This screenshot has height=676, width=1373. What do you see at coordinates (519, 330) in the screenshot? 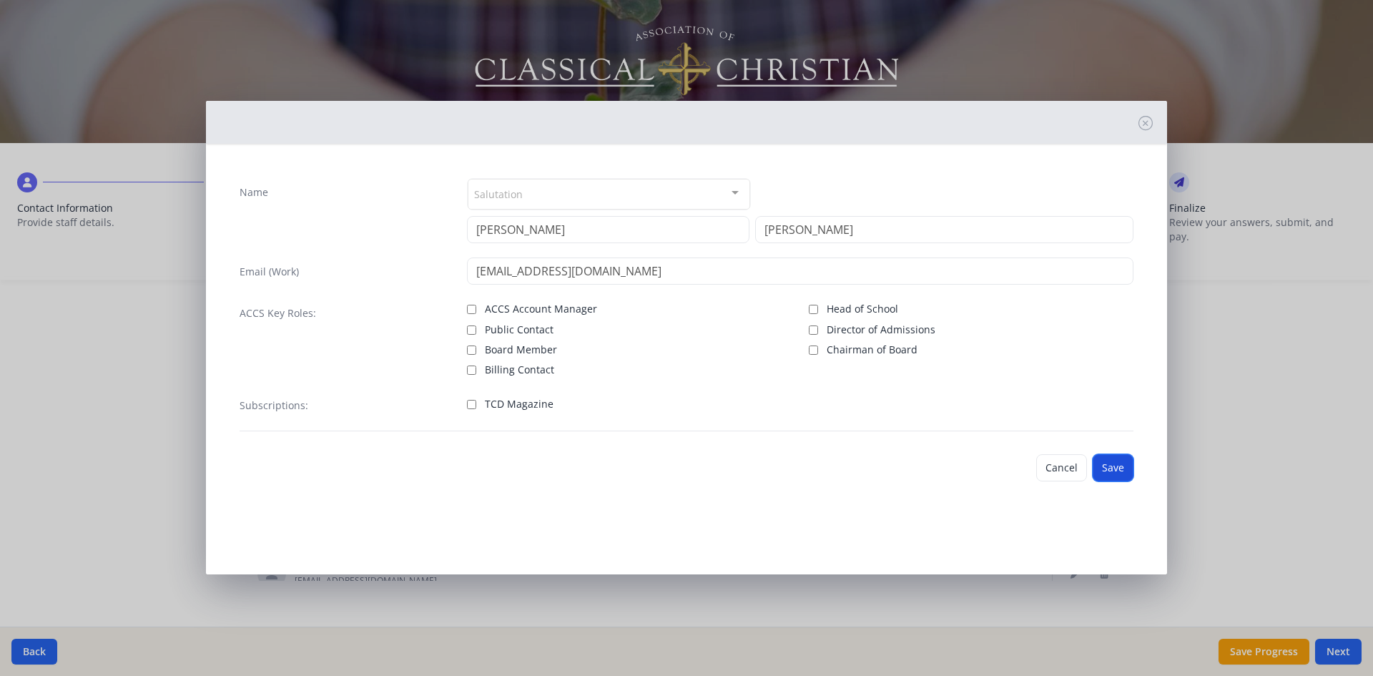
I see `span: Public Contact` at bounding box center [519, 330].